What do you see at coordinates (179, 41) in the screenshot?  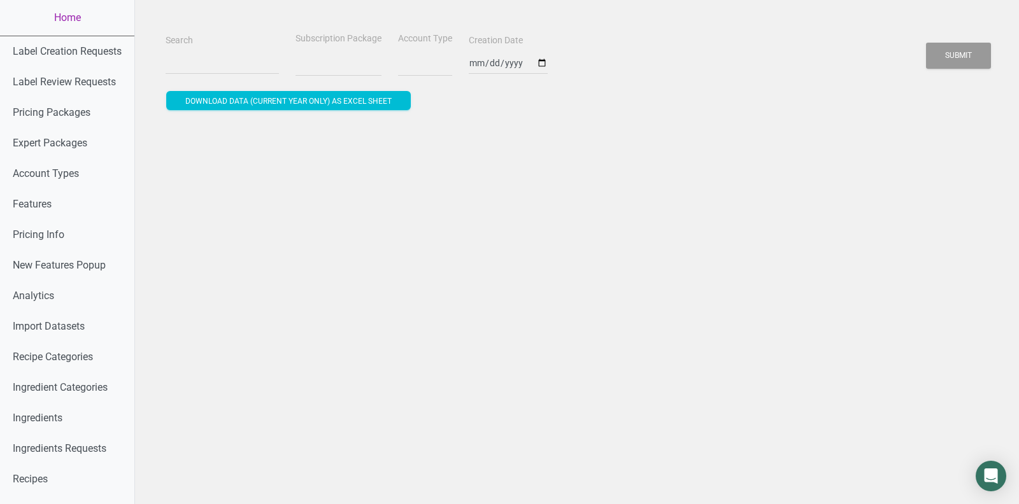 I see `label: Search` at bounding box center [179, 41].